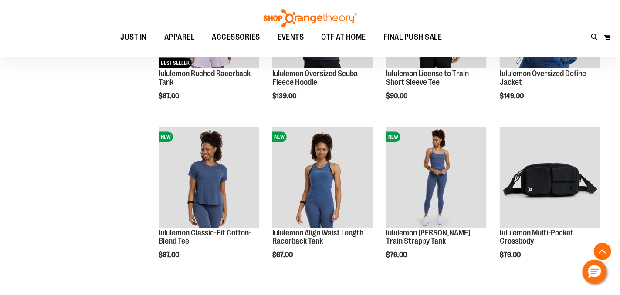 The width and height of the screenshot is (620, 295). What do you see at coordinates (315, 78) in the screenshot?
I see `a: lululemon Oversized Scuba Fleece Hoodie` at bounding box center [315, 78].